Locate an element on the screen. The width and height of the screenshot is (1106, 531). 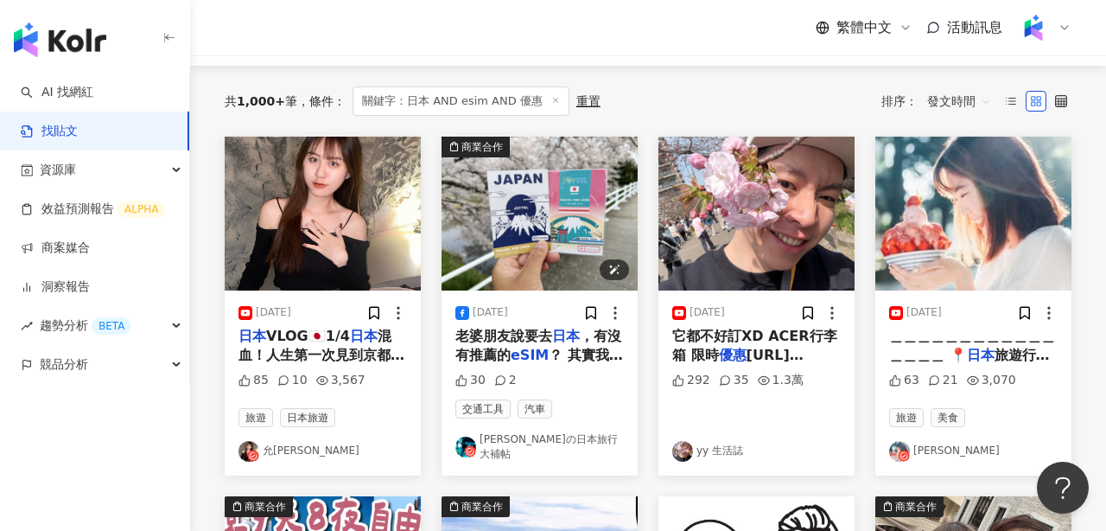
mark: 優惠 is located at coordinates (733, 354).